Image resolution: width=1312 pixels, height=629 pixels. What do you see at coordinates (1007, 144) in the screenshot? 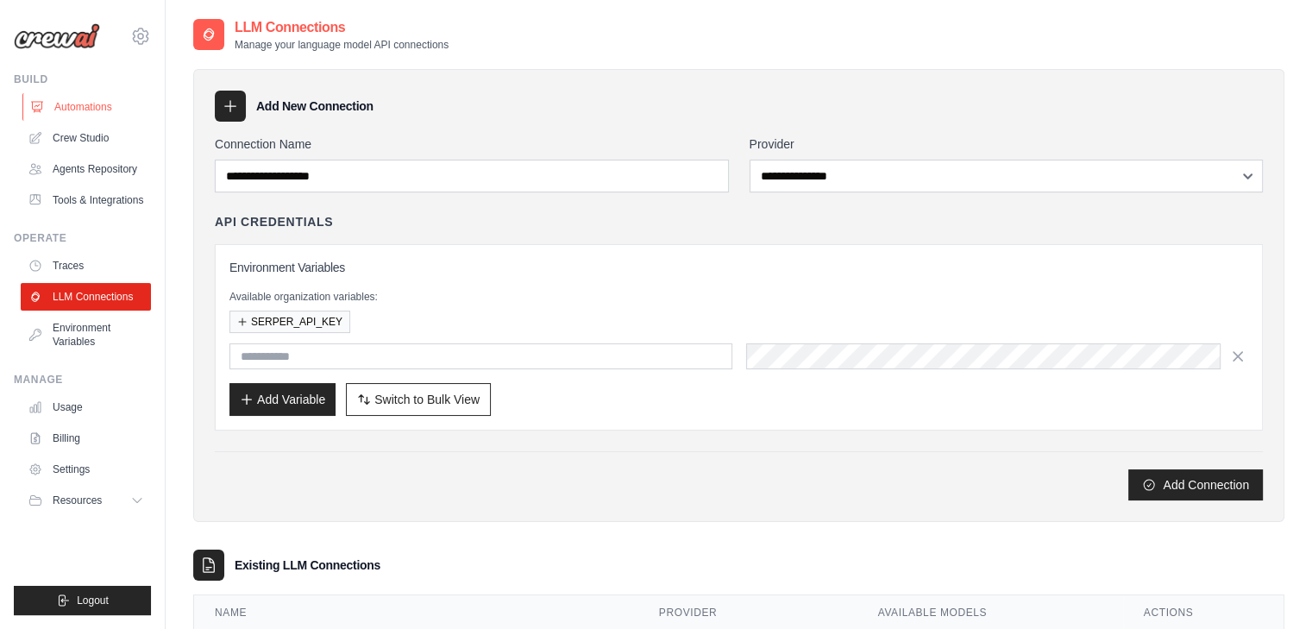
I see `label: Provider` at bounding box center [1007, 144].